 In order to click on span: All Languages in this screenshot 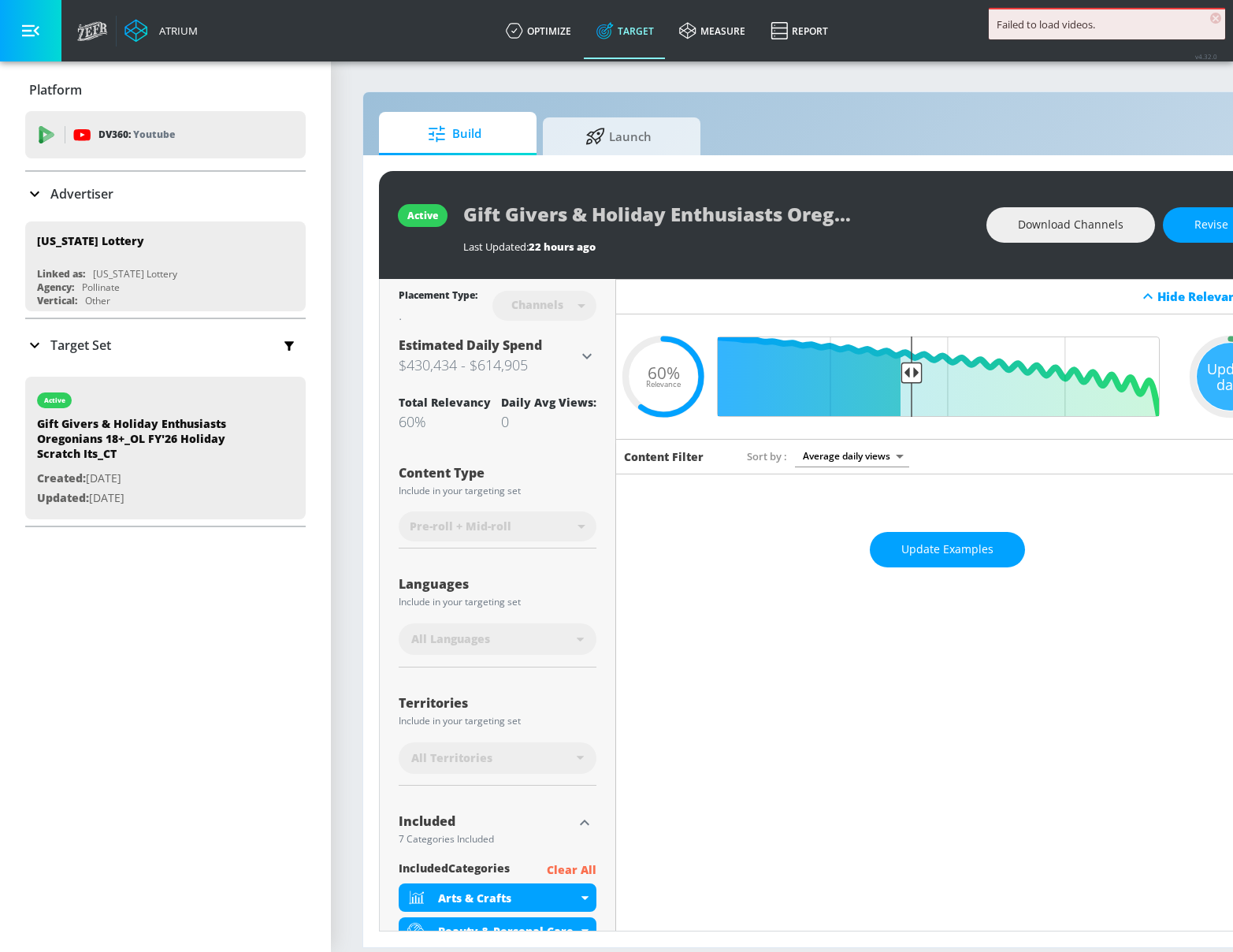, I will do `click(451, 639)`.